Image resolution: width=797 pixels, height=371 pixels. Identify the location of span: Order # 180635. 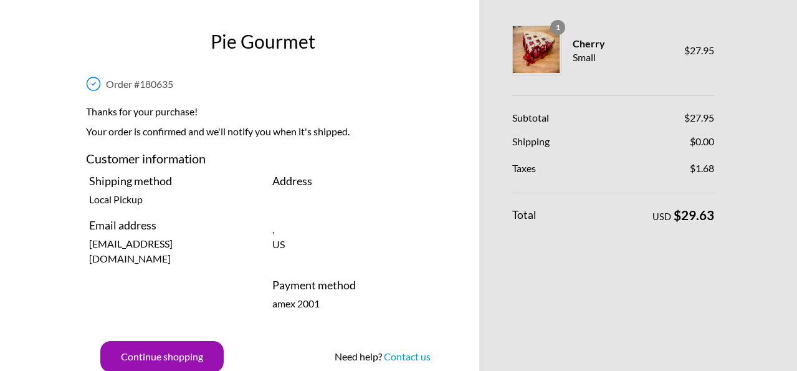
(140, 83).